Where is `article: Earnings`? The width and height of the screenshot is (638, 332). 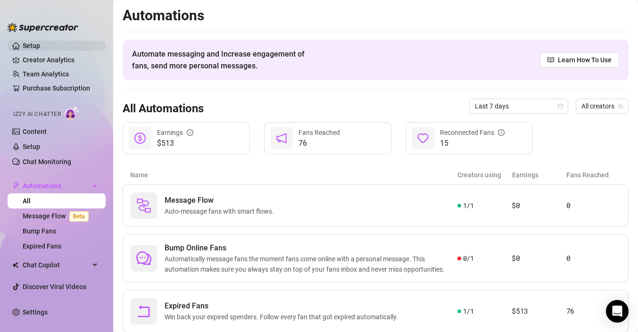 article: Earnings is located at coordinates (539, 175).